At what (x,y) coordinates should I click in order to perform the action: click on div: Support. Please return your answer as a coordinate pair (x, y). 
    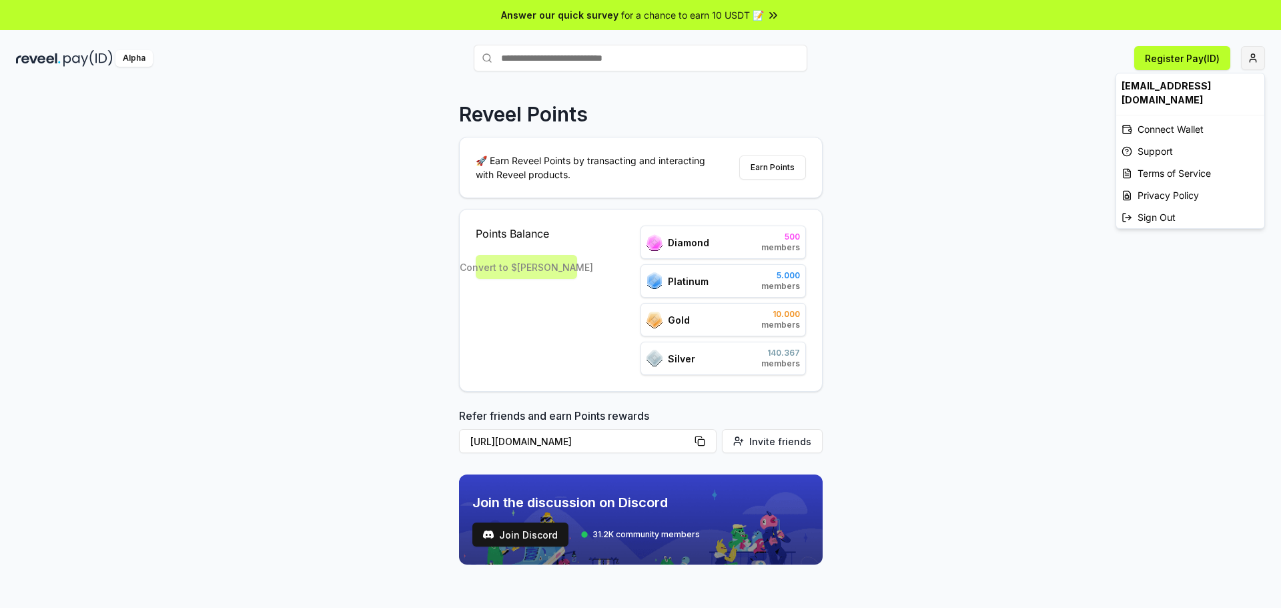
    Looking at the image, I should click on (1190, 151).